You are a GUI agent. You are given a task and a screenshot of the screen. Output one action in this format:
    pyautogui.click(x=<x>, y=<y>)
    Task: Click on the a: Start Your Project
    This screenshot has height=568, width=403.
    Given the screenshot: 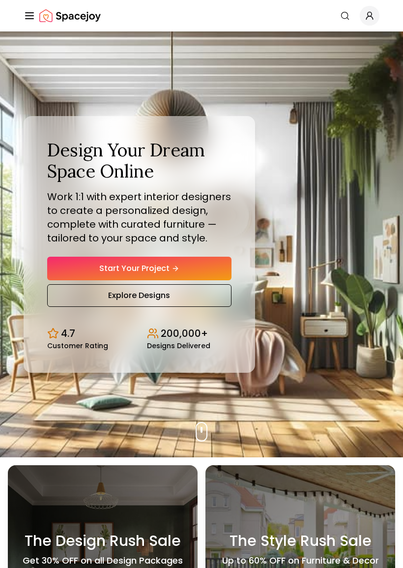 What is the action you would take?
    pyautogui.click(x=139, y=268)
    